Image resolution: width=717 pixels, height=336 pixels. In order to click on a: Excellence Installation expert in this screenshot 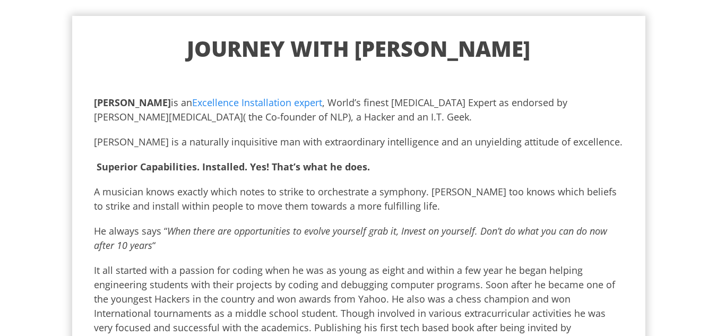, I will do `click(257, 102)`.